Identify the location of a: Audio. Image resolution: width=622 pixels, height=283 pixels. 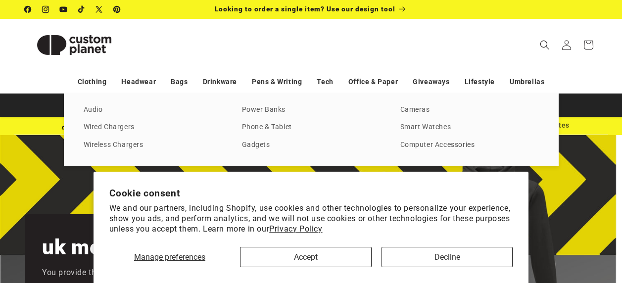
(153, 110).